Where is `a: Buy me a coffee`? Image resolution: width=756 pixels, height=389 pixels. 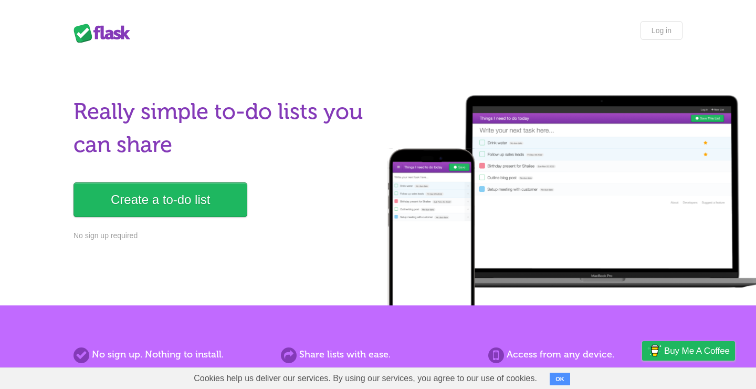
a: Buy me a coffee is located at coordinates (688, 350).